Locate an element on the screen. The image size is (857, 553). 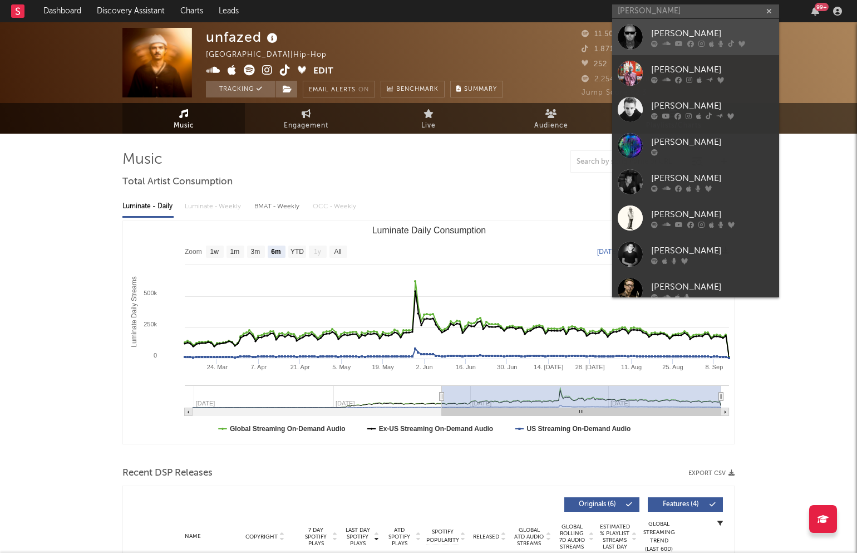
div: Luminate - Daily is located at coordinates (148, 207).